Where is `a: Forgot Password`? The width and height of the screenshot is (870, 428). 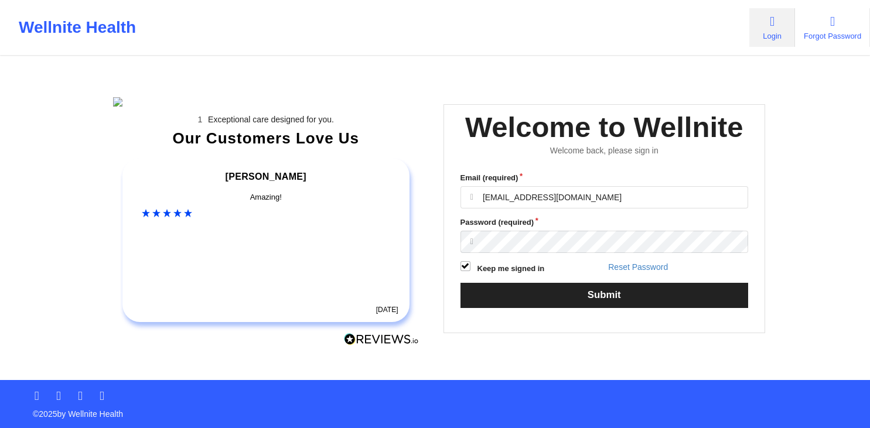
a: Forgot Password is located at coordinates (832, 28).